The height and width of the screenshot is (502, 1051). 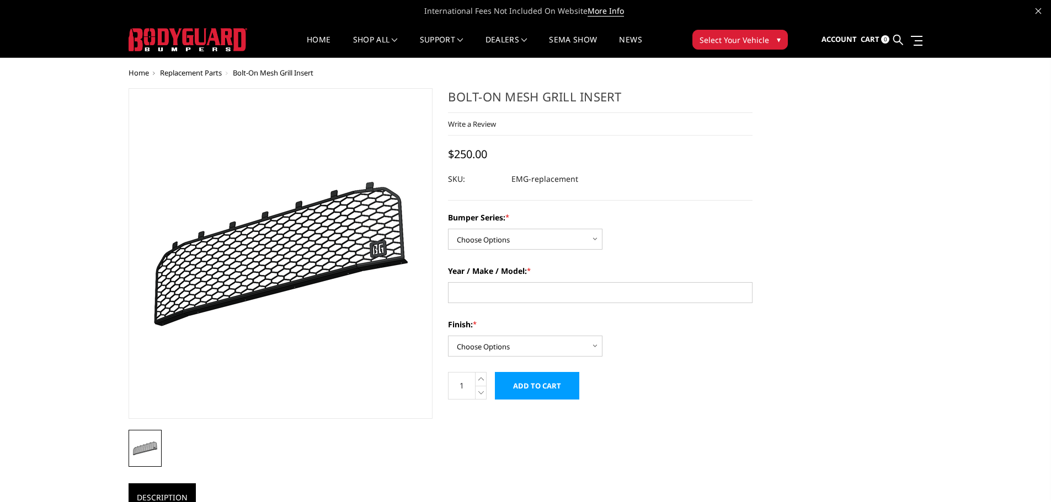 I want to click on h1: Bolt-On Mesh Grill Insert, so click(x=600, y=100).